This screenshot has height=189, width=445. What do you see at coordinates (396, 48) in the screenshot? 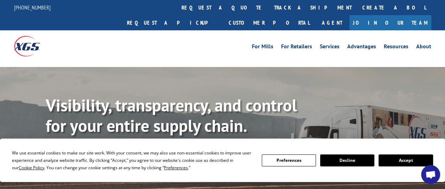
I see `a: Resources` at bounding box center [396, 48].